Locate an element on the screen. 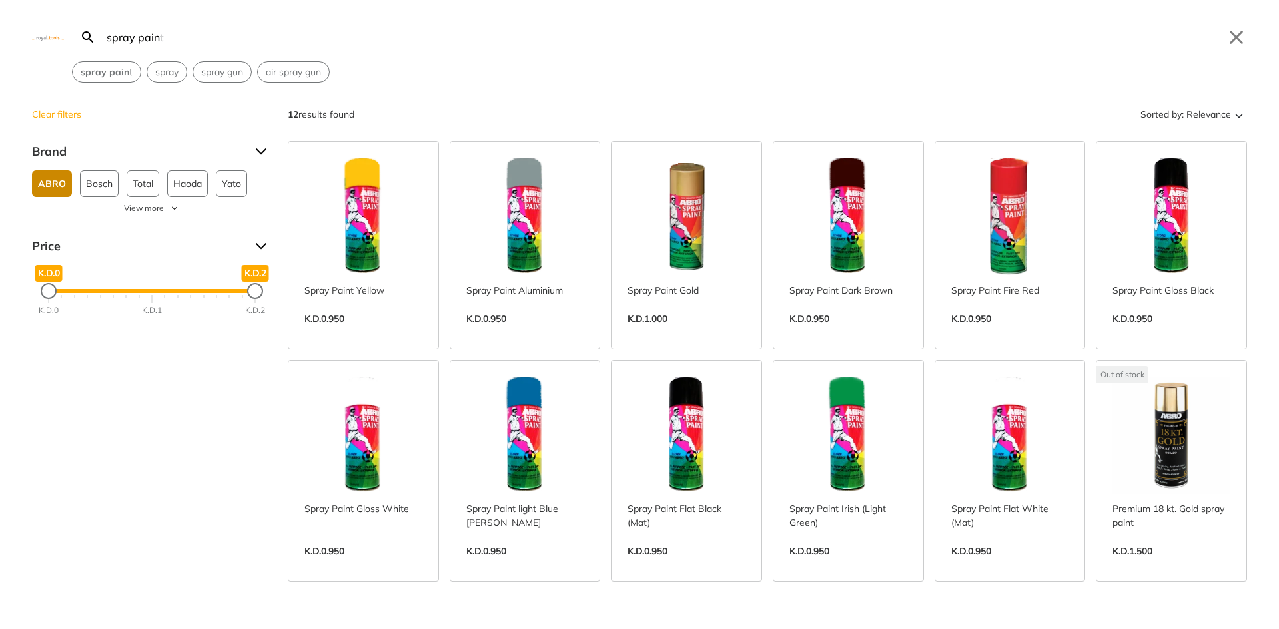 The width and height of the screenshot is (1279, 629). svg: Search is located at coordinates (88, 37).